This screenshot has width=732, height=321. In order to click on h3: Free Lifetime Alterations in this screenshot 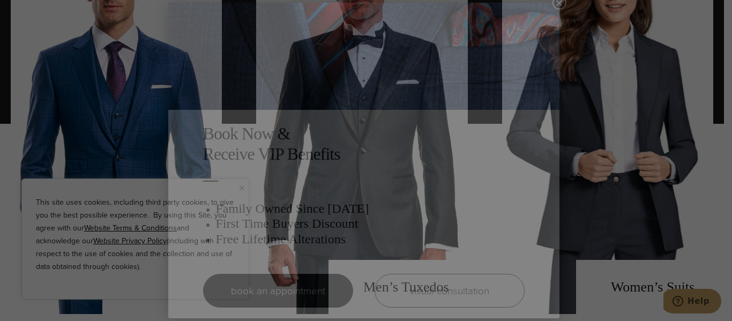, I will do `click(370, 239)`.